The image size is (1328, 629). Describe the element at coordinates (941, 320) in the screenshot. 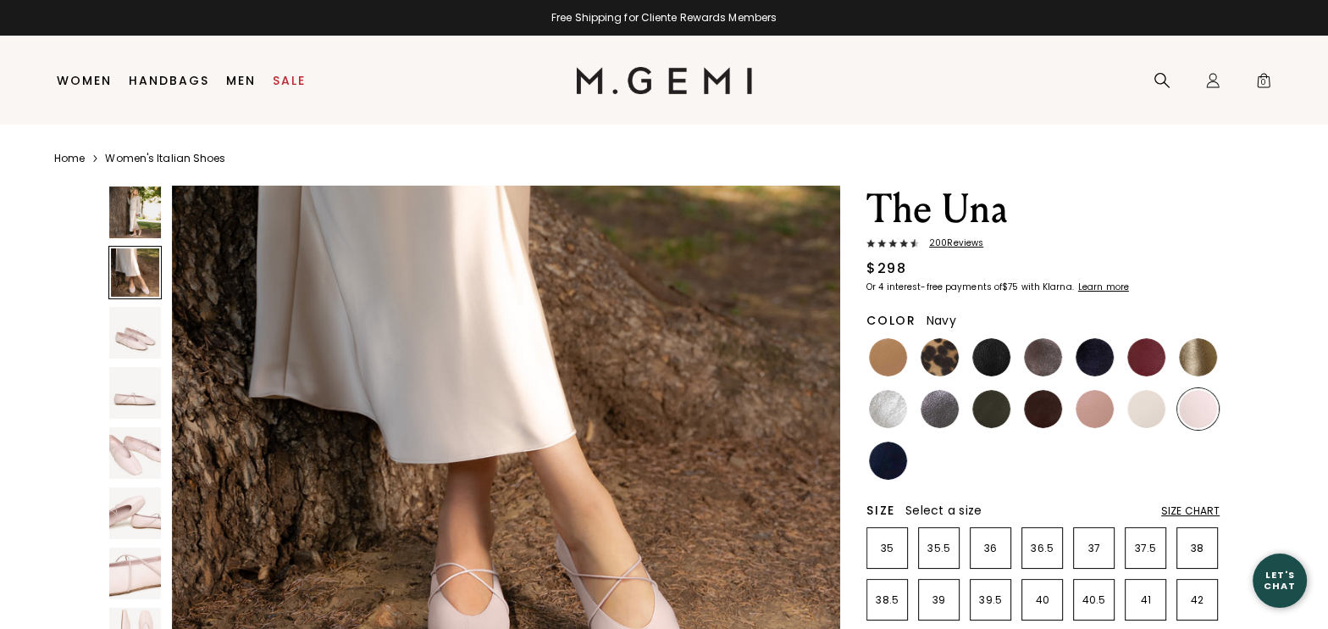

I see `span: Navy` at that location.